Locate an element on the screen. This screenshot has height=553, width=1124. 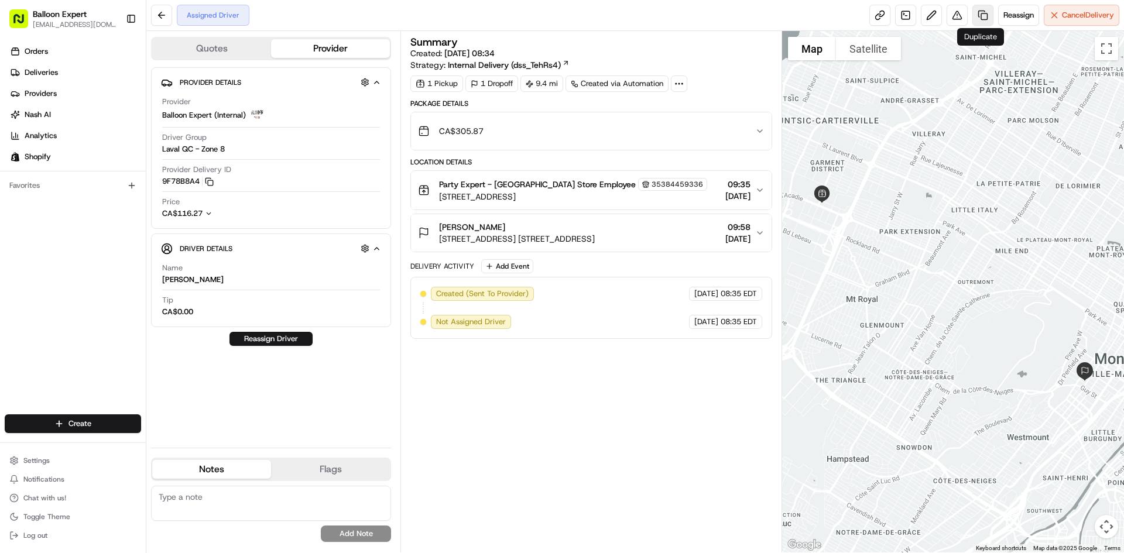
a: Analytics is located at coordinates (75, 136).